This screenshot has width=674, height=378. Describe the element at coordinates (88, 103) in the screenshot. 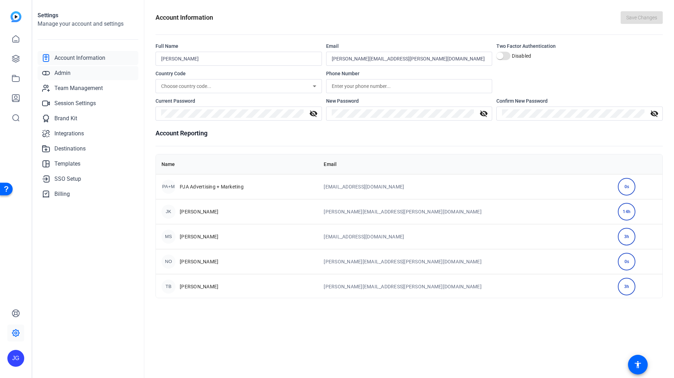

I see `a: Session Settings` at that location.